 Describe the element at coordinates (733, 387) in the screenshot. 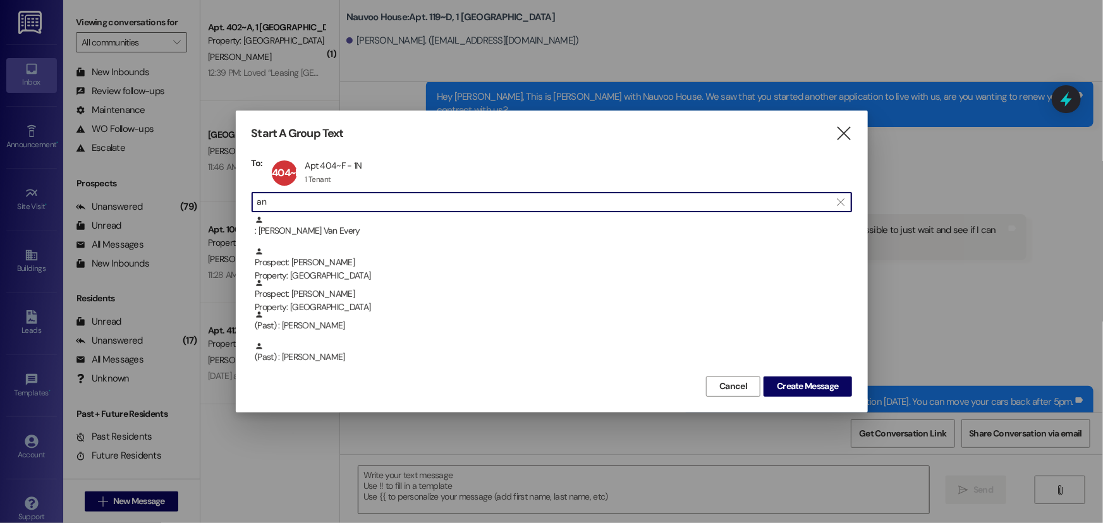

I see `button: Cancel` at that location.